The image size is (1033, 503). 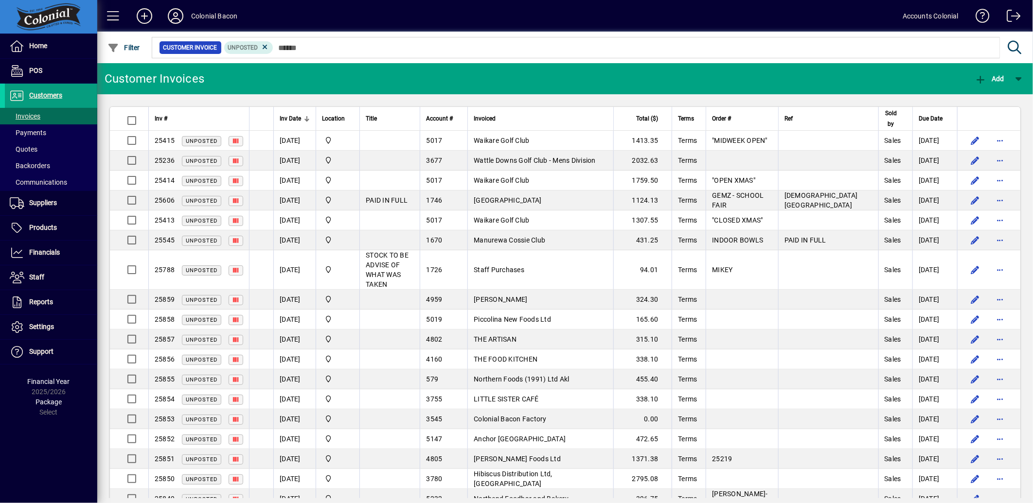 I want to click on span: Staff Purchases, so click(x=499, y=270).